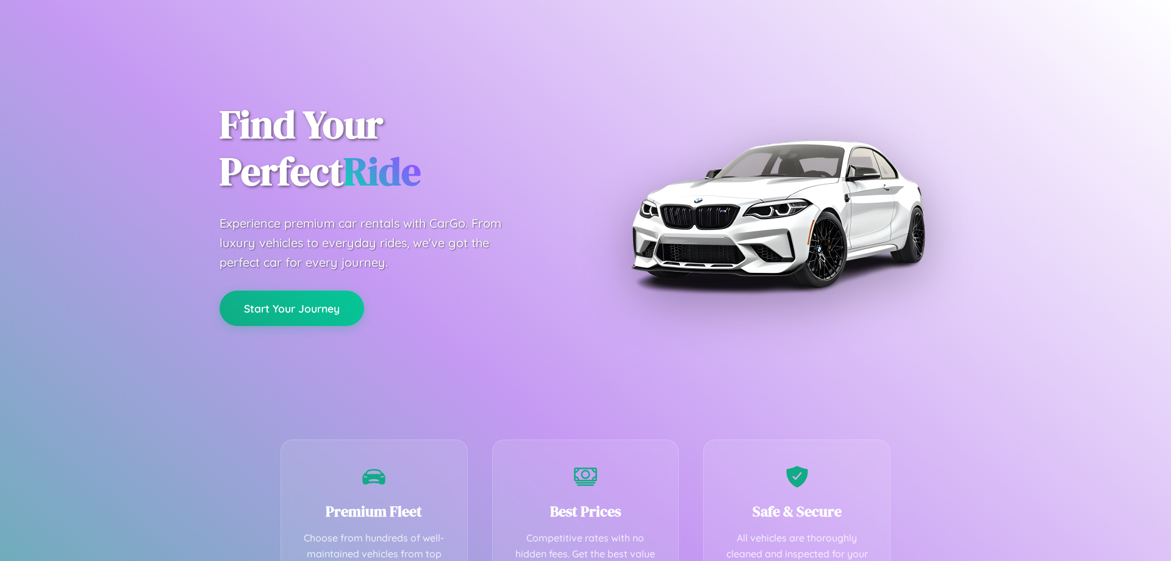 The image size is (1171, 561). Describe the element at coordinates (393, 148) in the screenshot. I see `h1: Find Your Perfect` at that location.